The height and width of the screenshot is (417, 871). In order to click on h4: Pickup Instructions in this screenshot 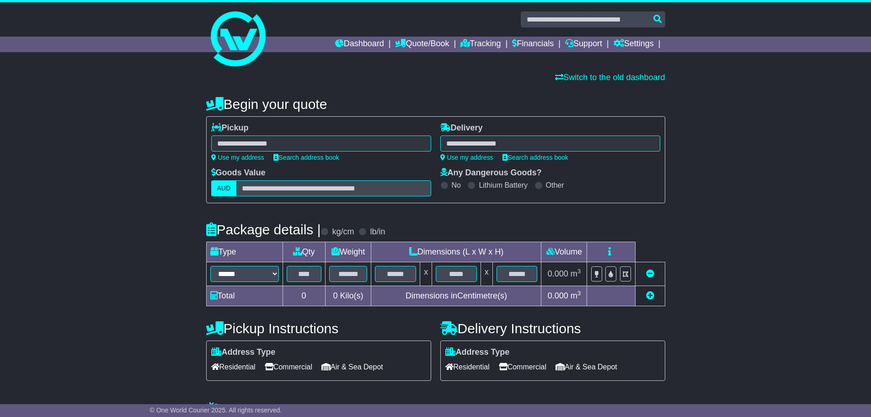, I will do `click(319, 328)`.